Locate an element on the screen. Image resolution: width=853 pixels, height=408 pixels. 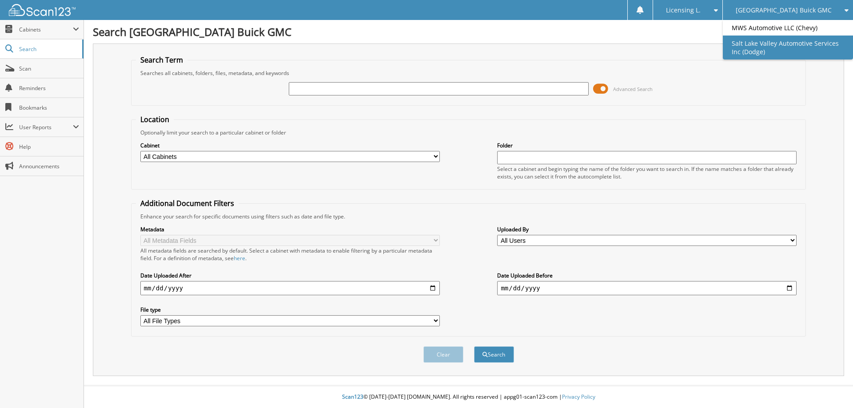
span: Scan is located at coordinates (49, 68).